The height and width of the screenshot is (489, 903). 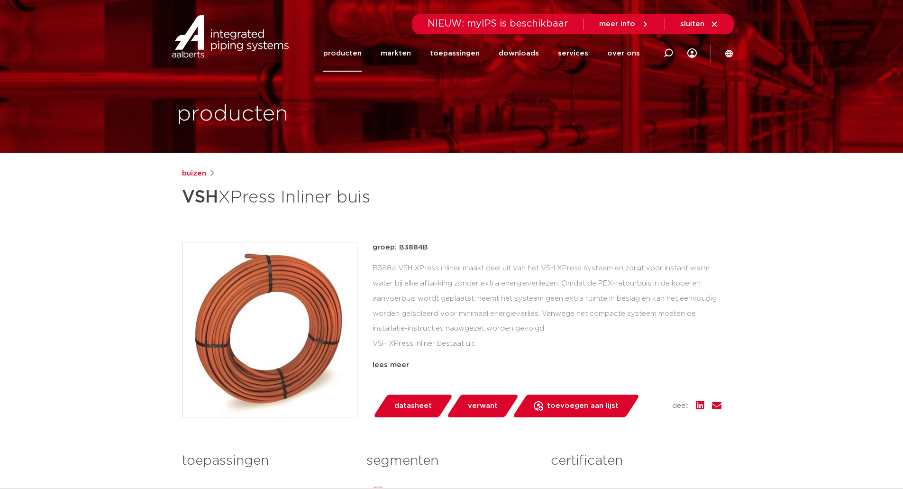 What do you see at coordinates (635, 461) in the screenshot?
I see `h3: certificaten` at bounding box center [635, 461].